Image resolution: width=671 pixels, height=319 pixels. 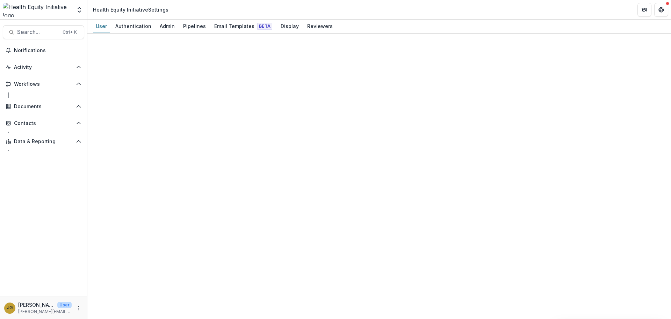 What do you see at coordinates (43, 84) in the screenshot?
I see `span: Workflows` at bounding box center [43, 84].